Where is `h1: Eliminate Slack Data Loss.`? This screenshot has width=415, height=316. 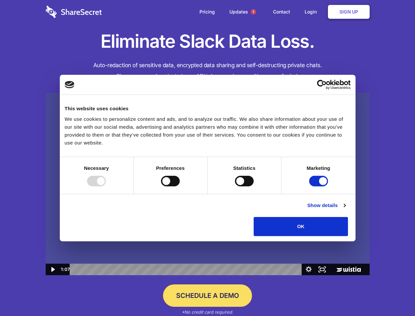 h1: Eliminate Slack Data Loss. is located at coordinates (208, 41).